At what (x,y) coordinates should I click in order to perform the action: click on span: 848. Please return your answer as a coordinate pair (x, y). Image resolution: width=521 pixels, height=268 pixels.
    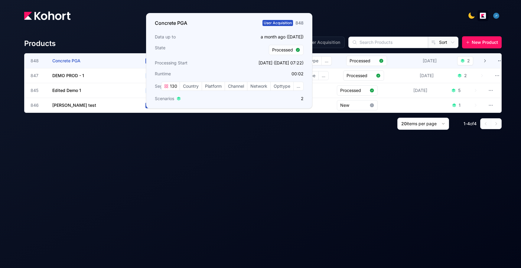
    Looking at the image, I should click on (38, 61).